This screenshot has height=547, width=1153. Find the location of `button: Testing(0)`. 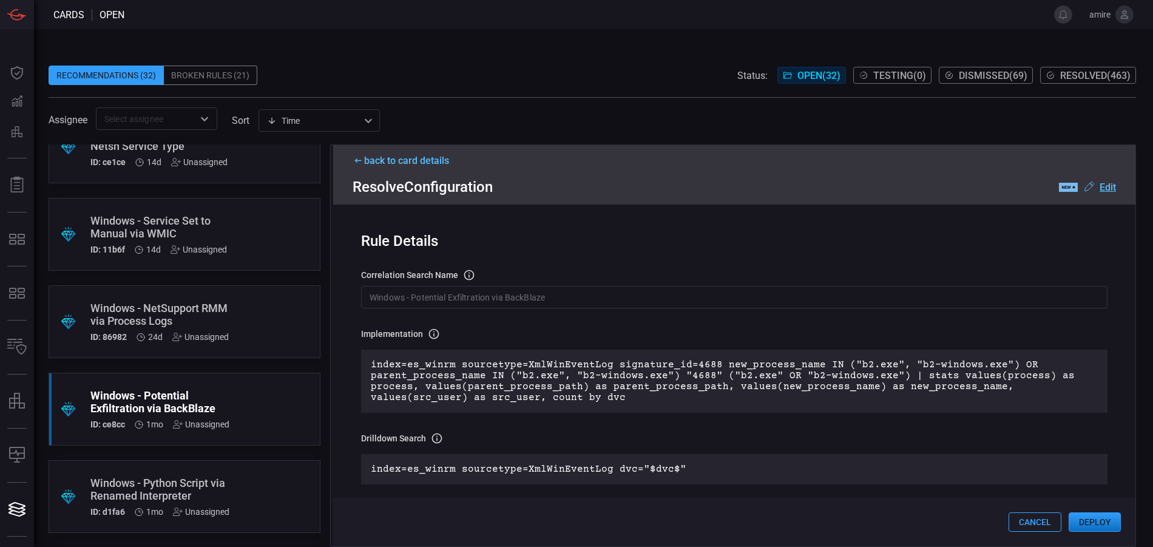

button: Testing(0) is located at coordinates (892, 75).